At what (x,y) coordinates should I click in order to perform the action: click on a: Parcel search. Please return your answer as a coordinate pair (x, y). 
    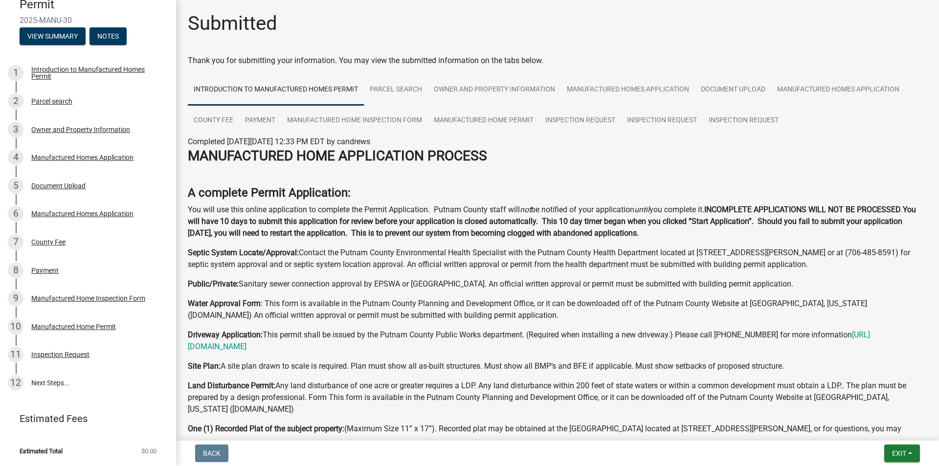
    Looking at the image, I should click on (396, 90).